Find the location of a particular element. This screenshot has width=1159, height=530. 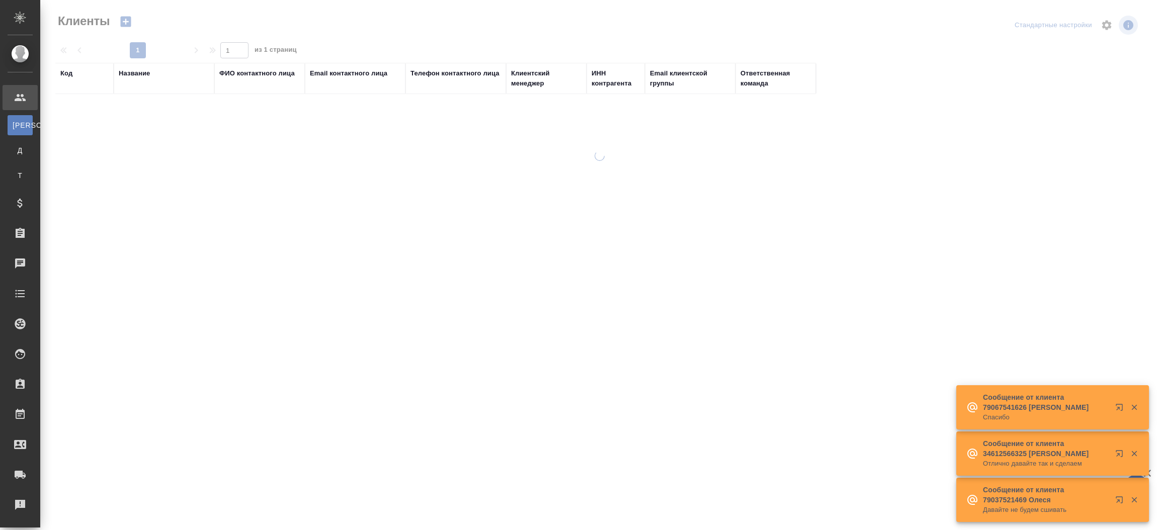

div: Телефон контактного лица is located at coordinates (455, 73).